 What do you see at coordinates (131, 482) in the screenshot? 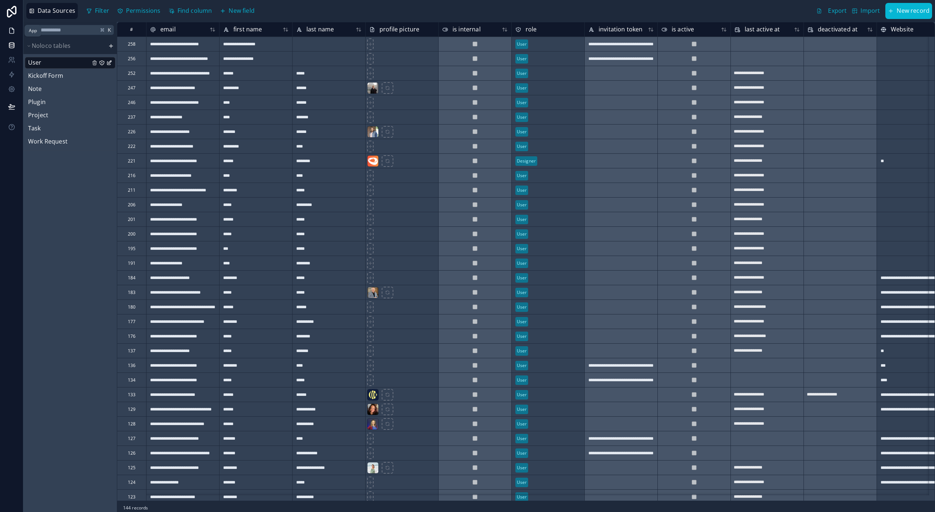
I see `div: 124` at bounding box center [131, 482].